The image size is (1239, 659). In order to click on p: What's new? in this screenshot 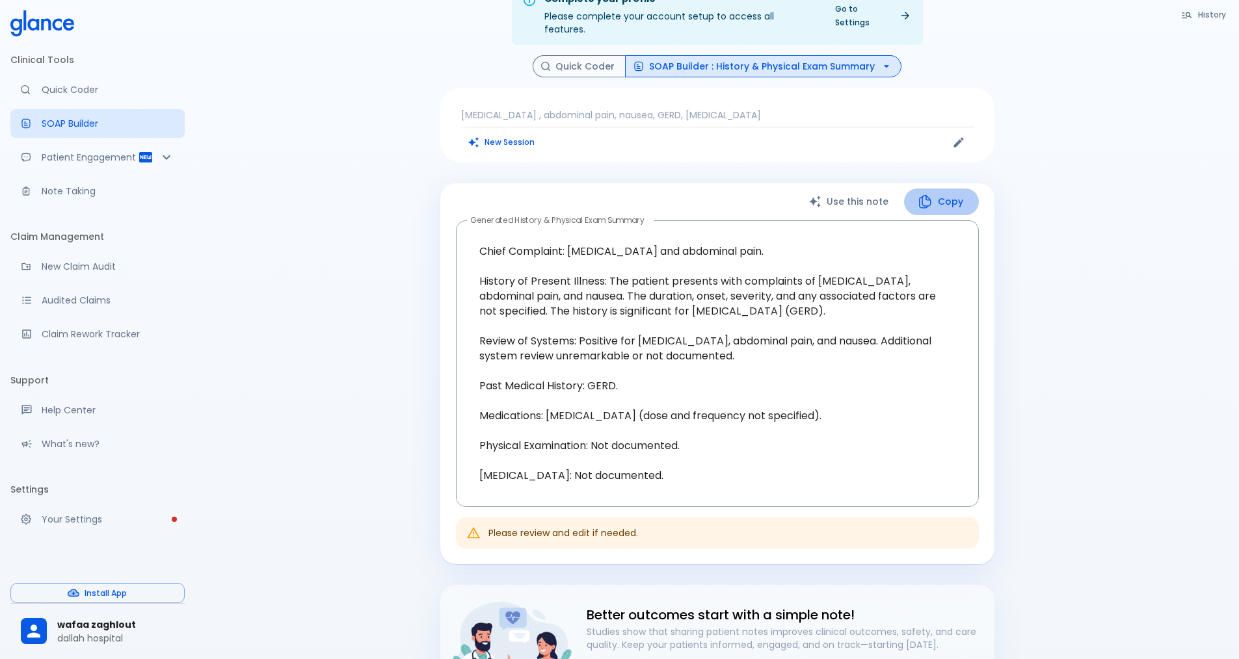, I will do `click(108, 444)`.